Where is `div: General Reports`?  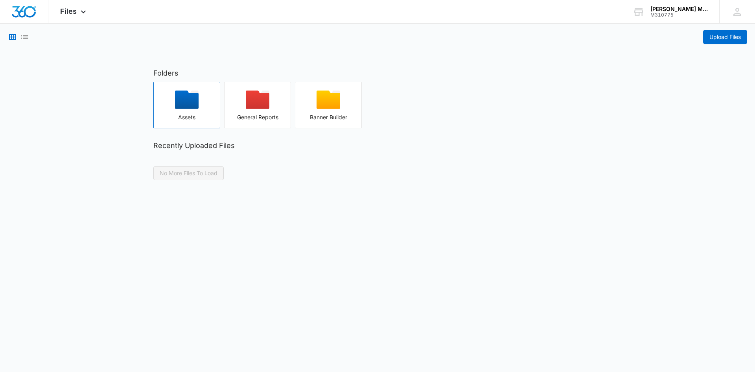
div: General Reports is located at coordinates (258, 117).